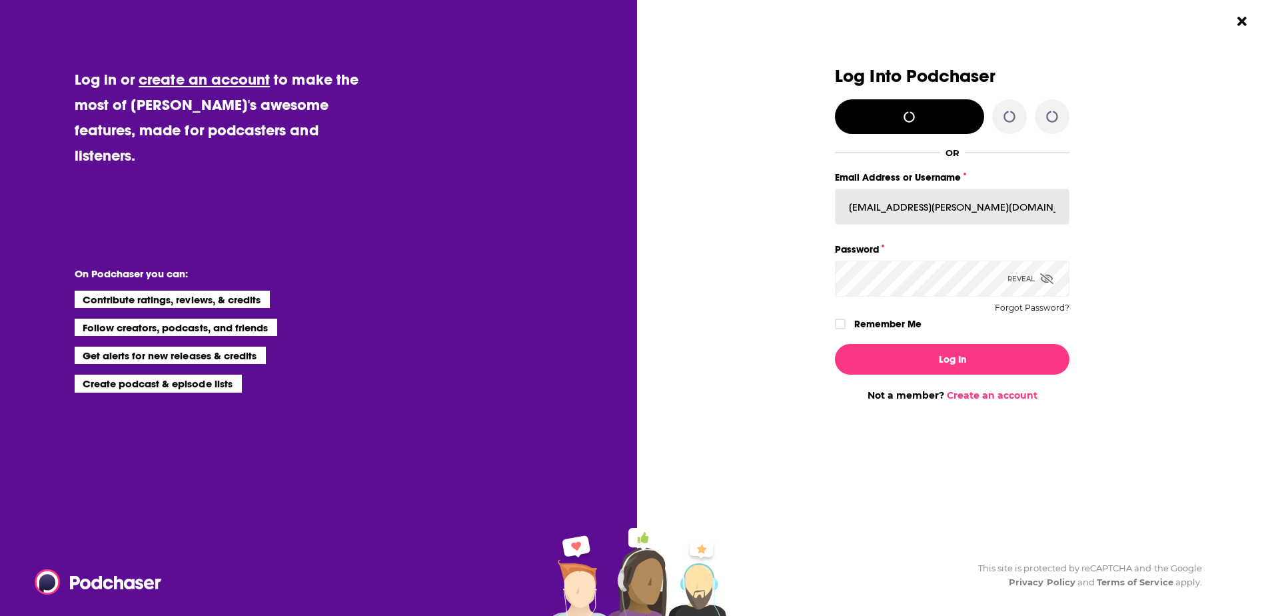  Describe the element at coordinates (952, 153) in the screenshot. I see `div: OR` at that location.